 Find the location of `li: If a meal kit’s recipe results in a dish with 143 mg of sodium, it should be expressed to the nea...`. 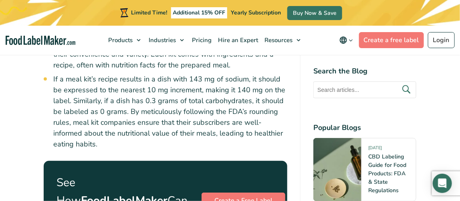

li: If a meal kit’s recipe results in a dish with 143 mg of sodium, it should be expressed to the nea... is located at coordinates (170, 111).